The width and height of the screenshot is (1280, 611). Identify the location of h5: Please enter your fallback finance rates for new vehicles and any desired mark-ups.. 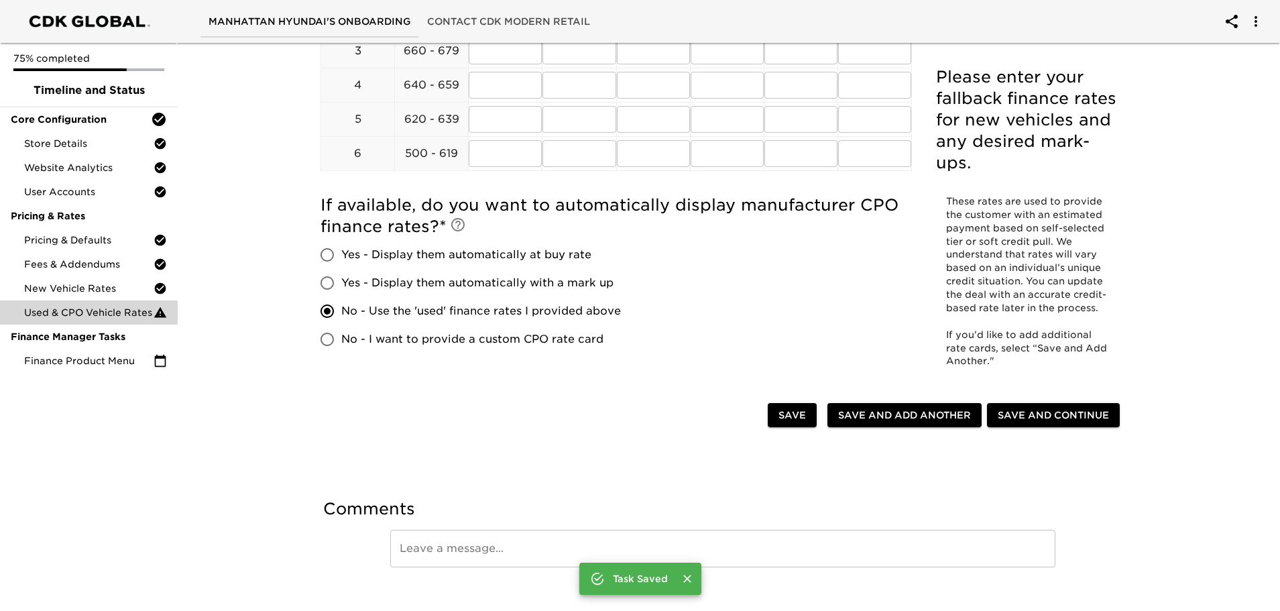
(1026, 120).